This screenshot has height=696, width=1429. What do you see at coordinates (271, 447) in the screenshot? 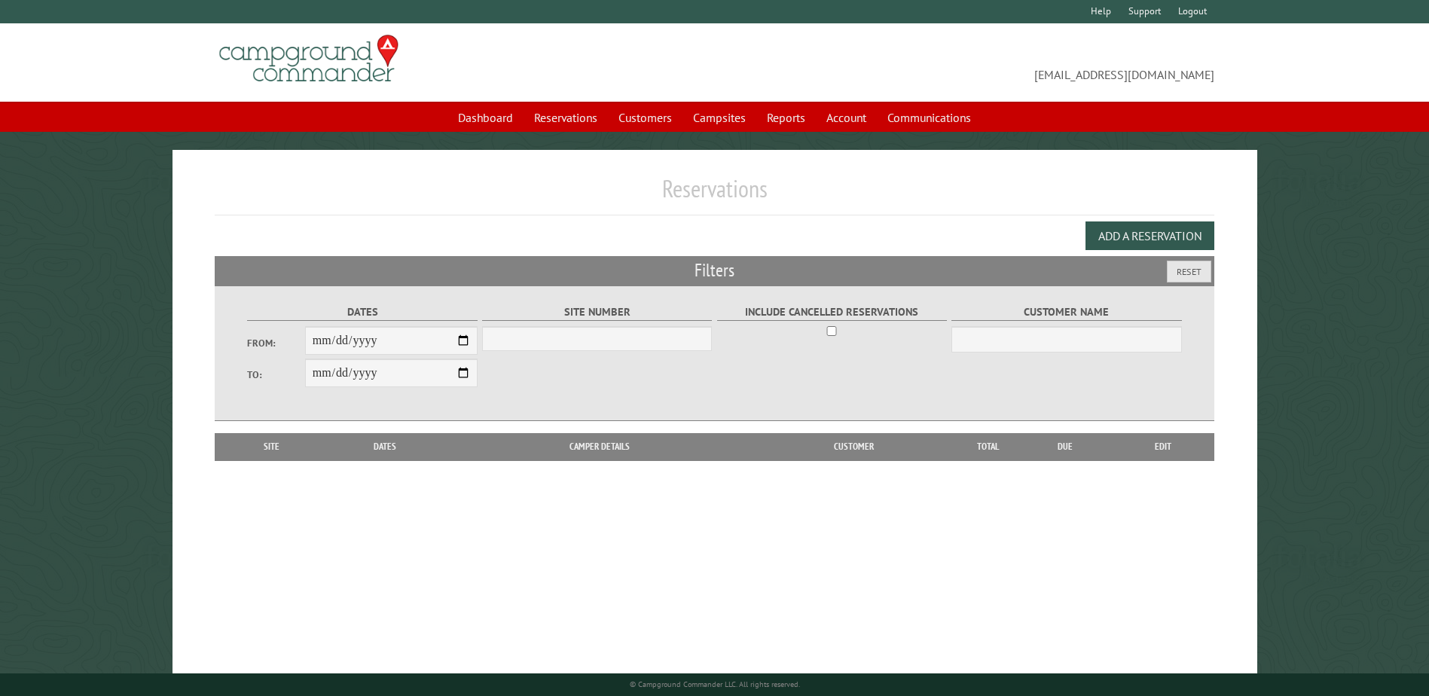
I see `th: Site` at bounding box center [271, 447].